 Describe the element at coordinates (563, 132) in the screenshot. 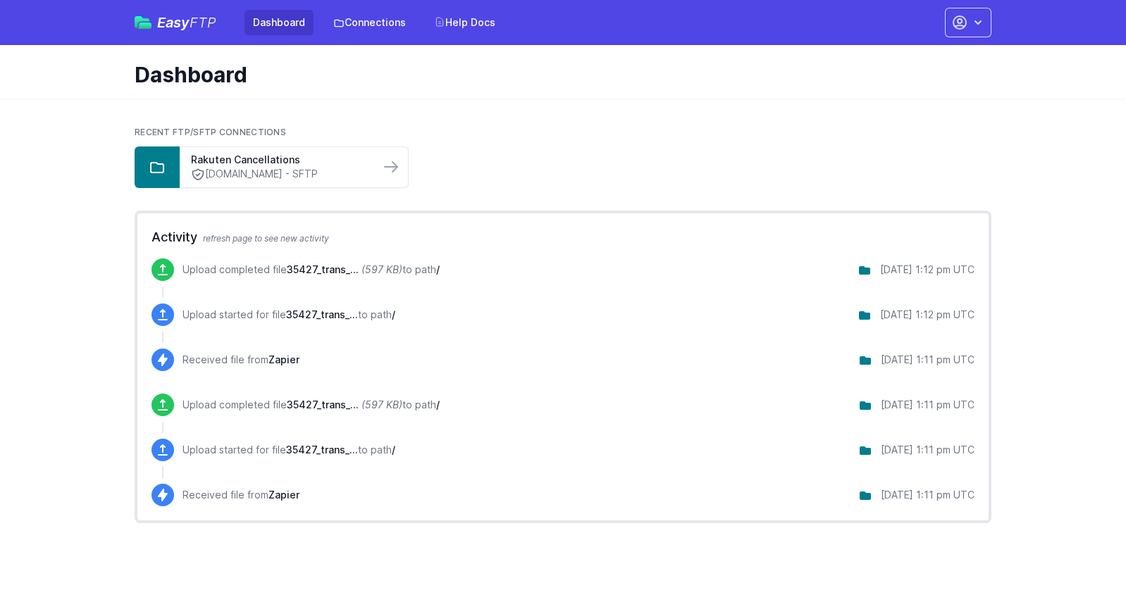

I see `h2: Recent FTP/SFTP Connections` at that location.